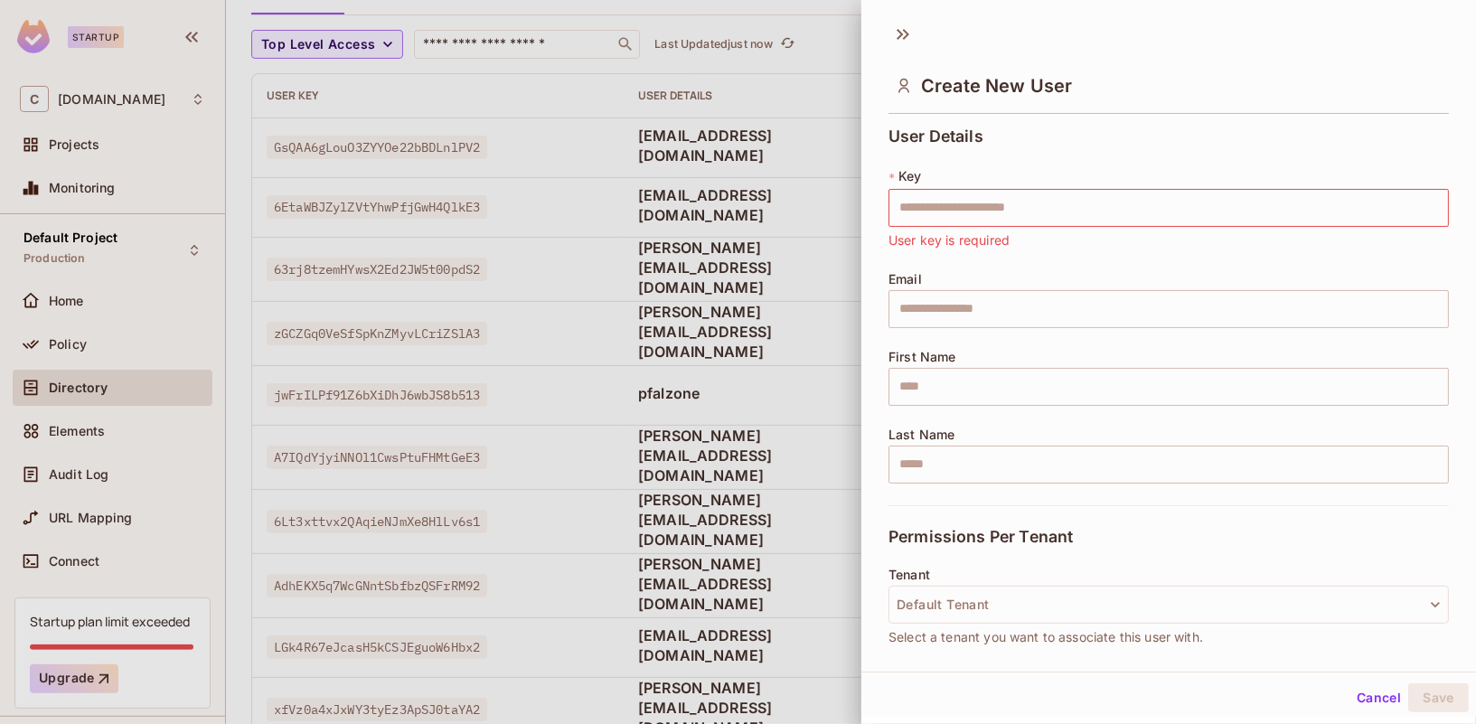 This screenshot has height=724, width=1476. I want to click on span: Key, so click(909, 176).